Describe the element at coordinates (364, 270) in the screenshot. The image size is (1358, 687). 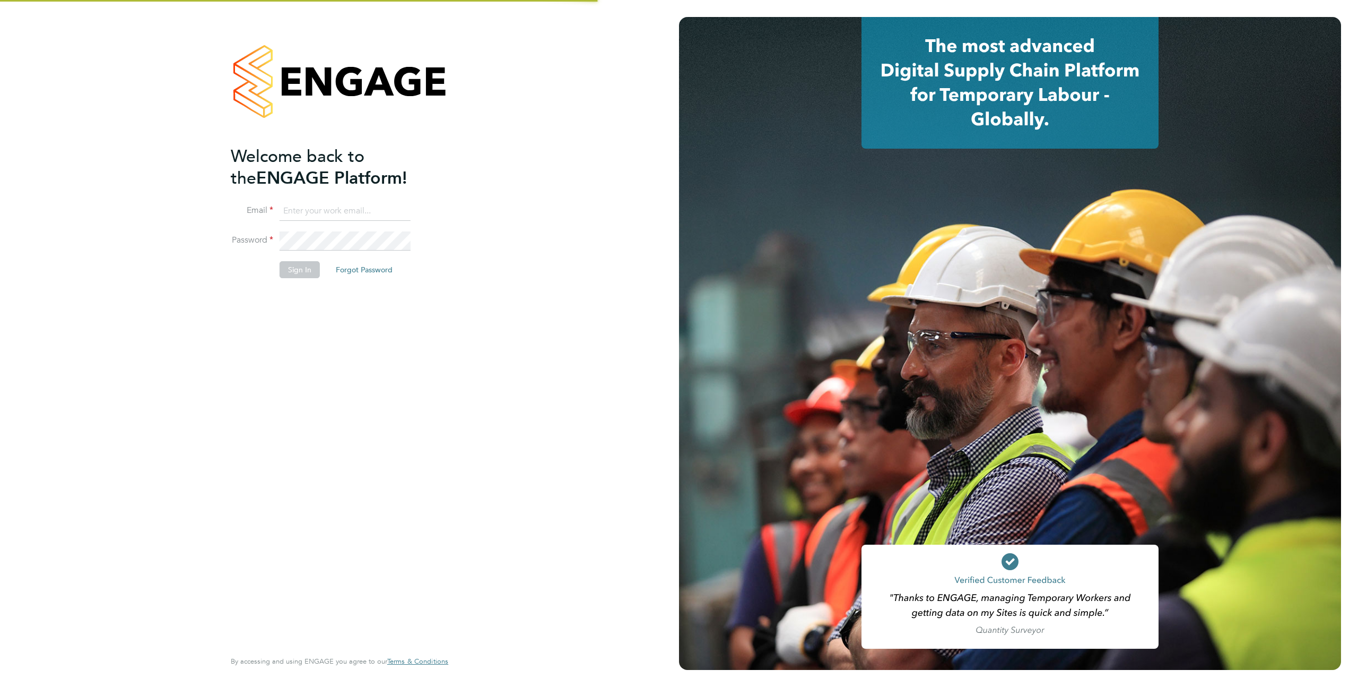
I see `button: Forgot Password` at that location.